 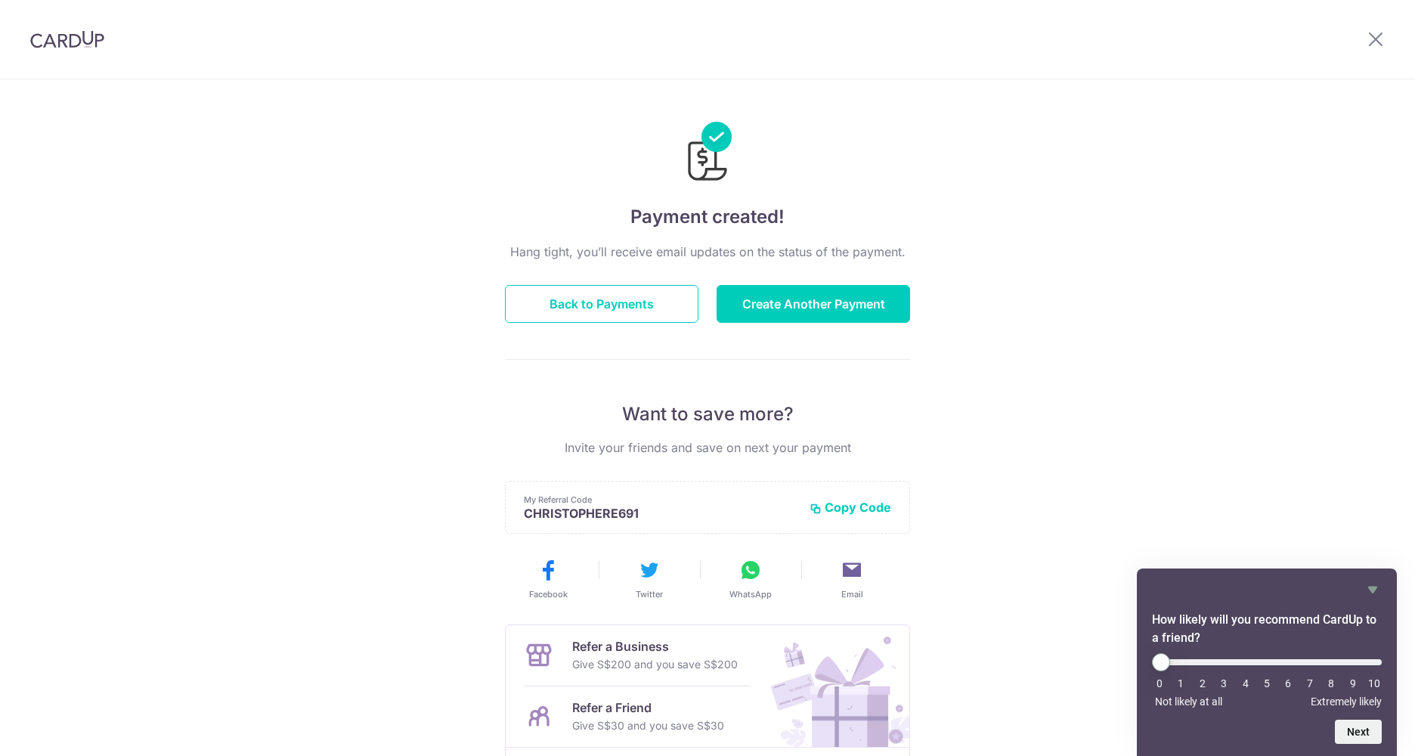 What do you see at coordinates (708, 447) in the screenshot?
I see `p: Invite your friends and save on next your payment` at bounding box center [708, 447].